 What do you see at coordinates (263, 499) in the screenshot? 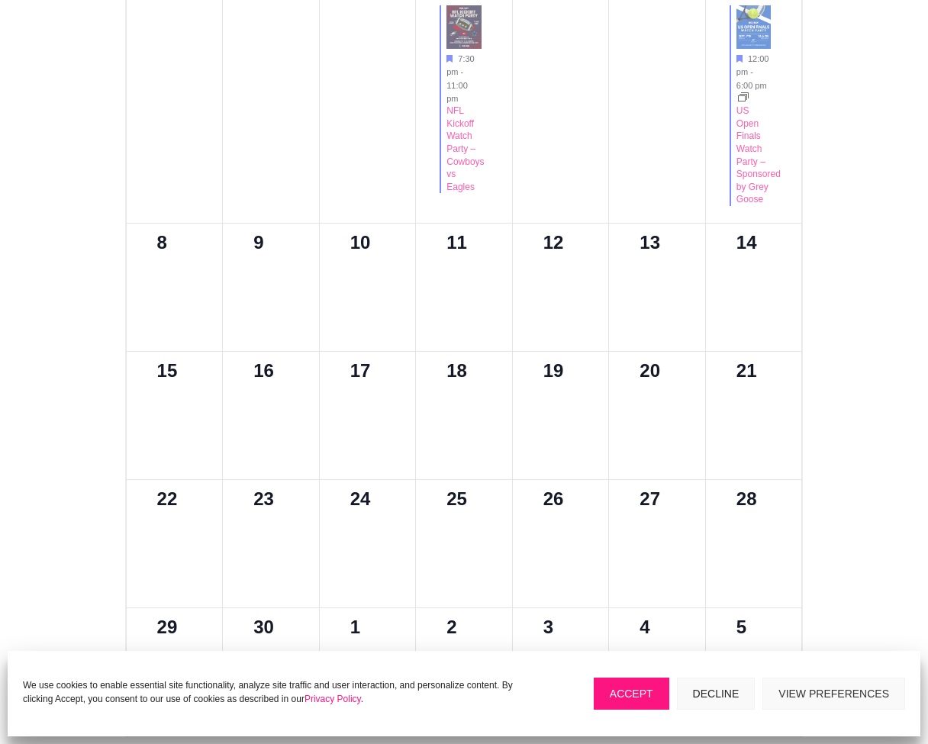
I see `time: 23` at bounding box center [263, 499].